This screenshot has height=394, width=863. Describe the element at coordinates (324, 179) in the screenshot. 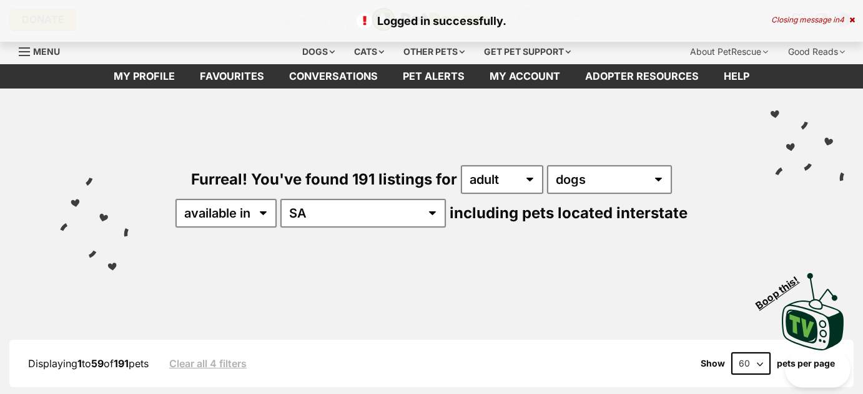

I see `span: Furreal! You've found 191 listings for` at that location.